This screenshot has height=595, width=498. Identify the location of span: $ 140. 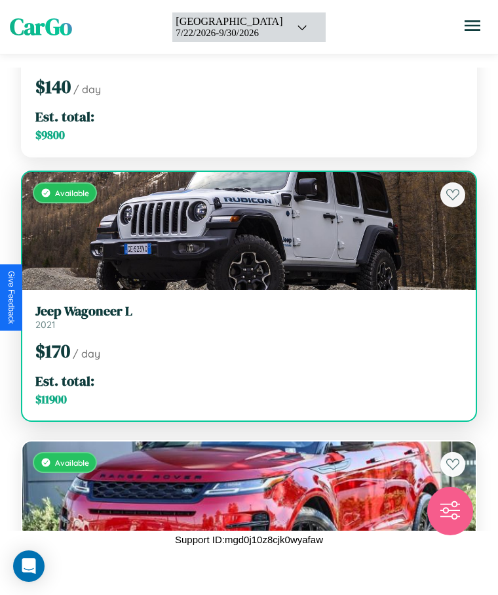
(53, 87).